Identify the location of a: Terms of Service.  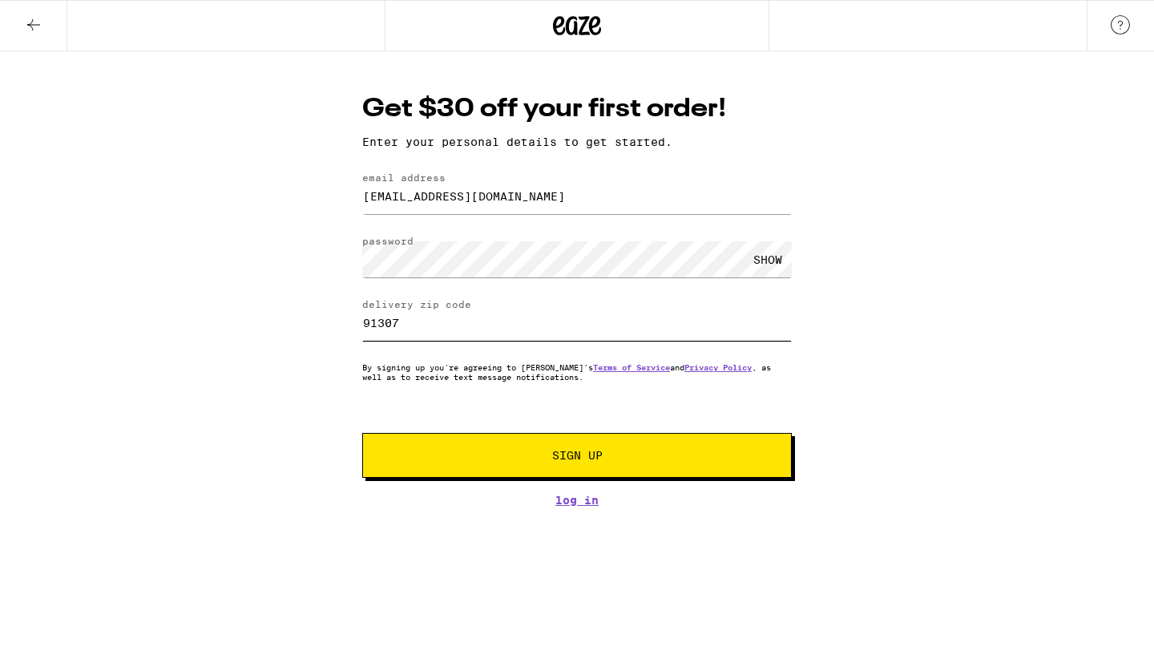
(631, 367).